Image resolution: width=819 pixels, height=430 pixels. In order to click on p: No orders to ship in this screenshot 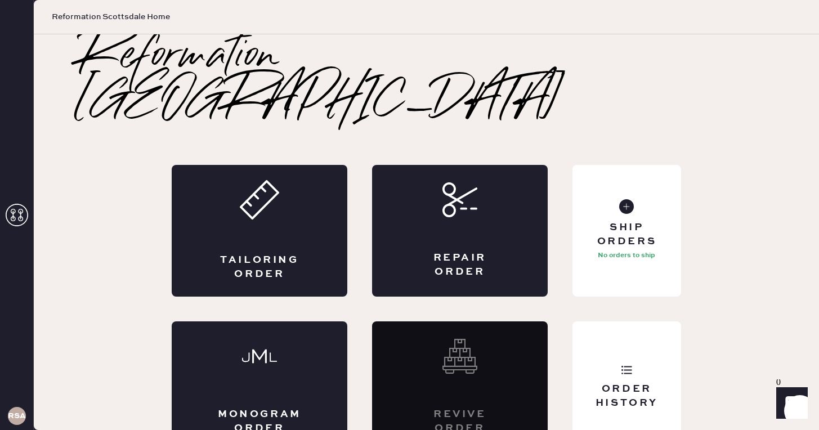, I will do `click(626, 256)`.